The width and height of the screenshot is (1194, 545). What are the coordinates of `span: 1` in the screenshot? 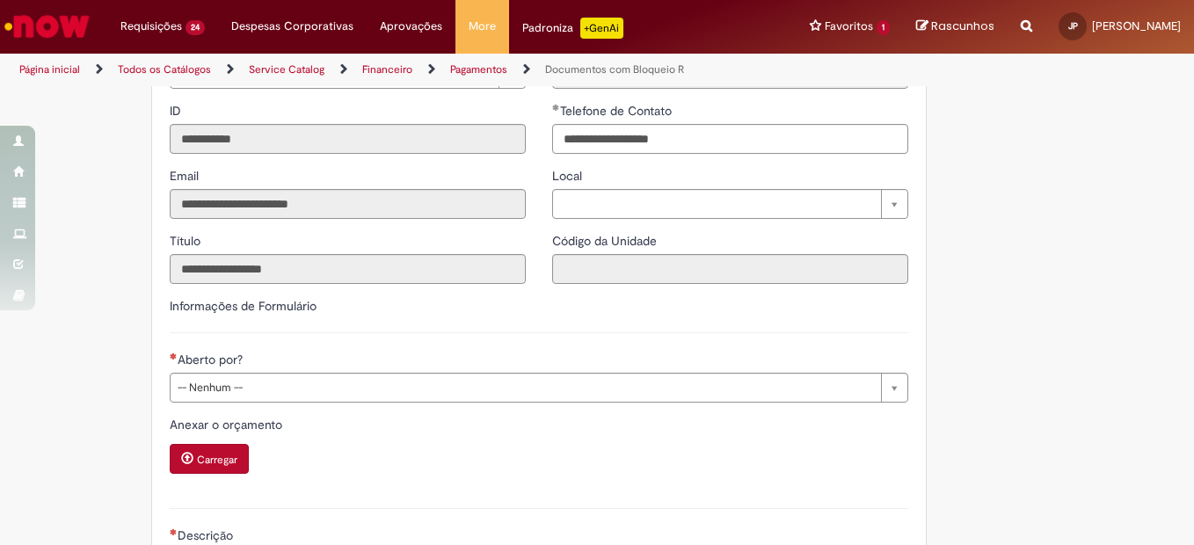 It's located at (883, 27).